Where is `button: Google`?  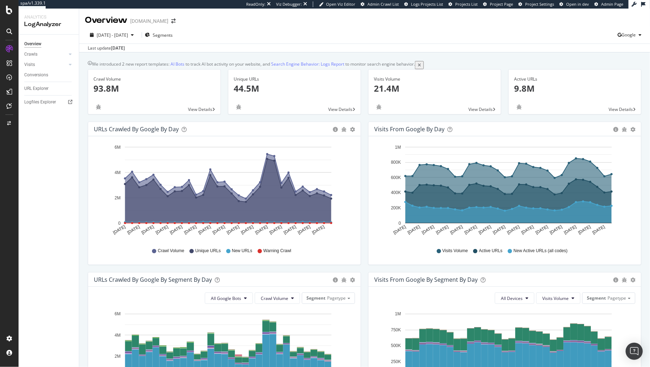
button: Google is located at coordinates (631, 35).